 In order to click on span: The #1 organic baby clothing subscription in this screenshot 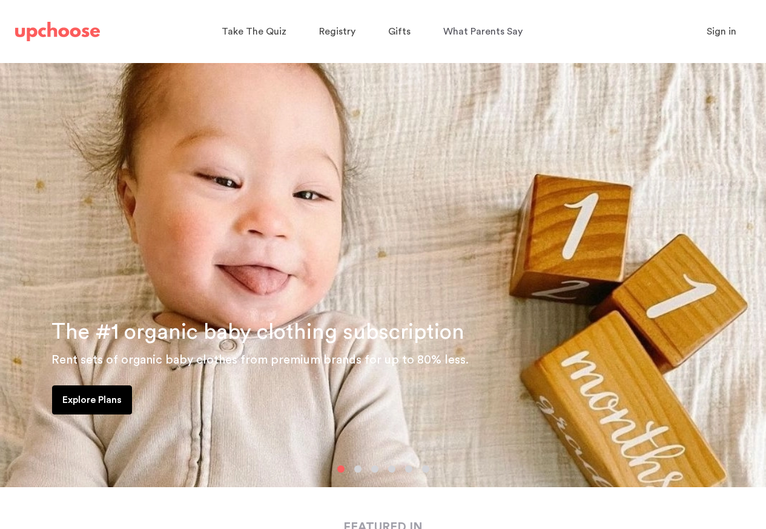, I will do `click(258, 332)`.